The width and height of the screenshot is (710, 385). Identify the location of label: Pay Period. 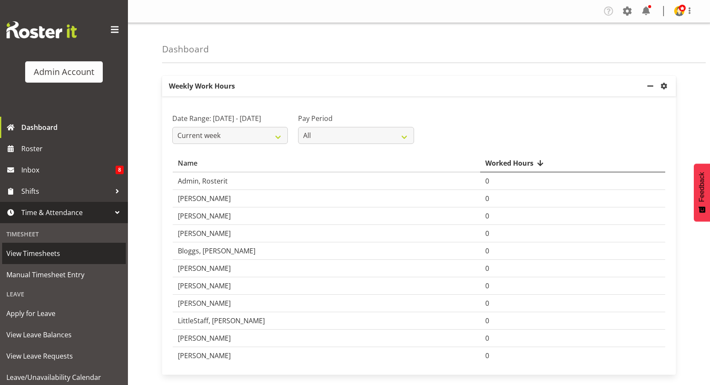
(355, 118).